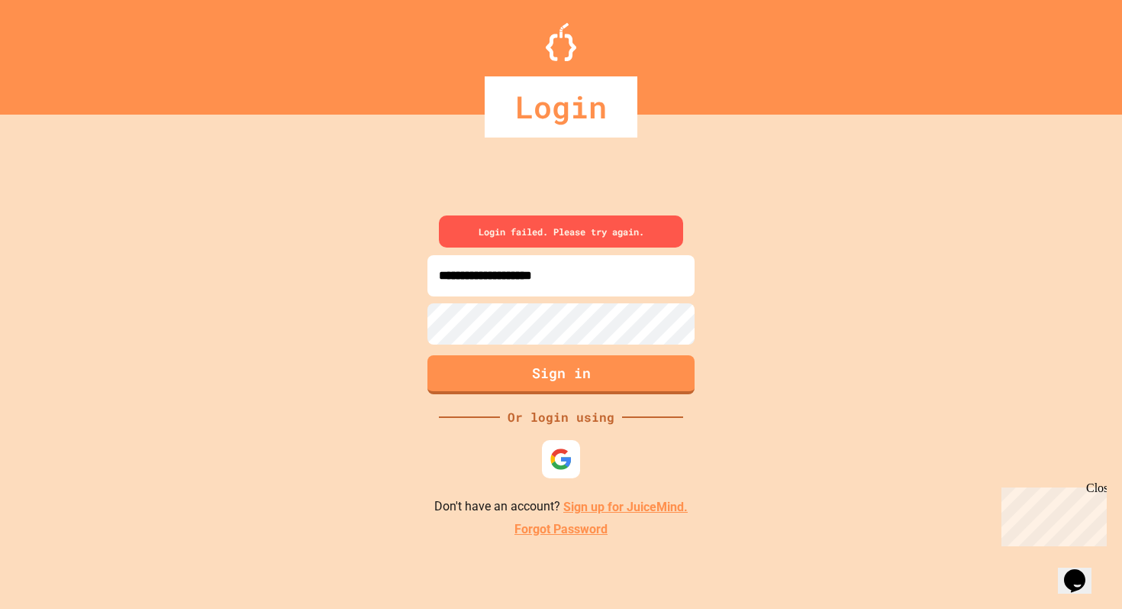 This screenshot has width=1122, height=609. Describe the element at coordinates (561, 107) in the screenshot. I see `div: Login` at that location.